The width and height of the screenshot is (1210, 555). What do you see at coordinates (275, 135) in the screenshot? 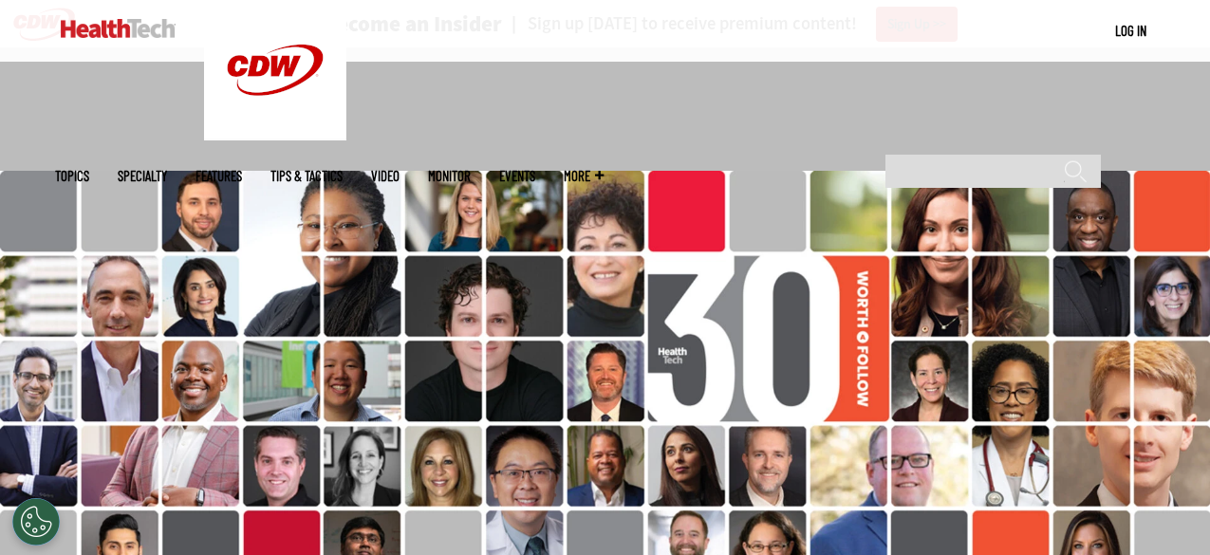
I see `a: CDW` at bounding box center [275, 135].